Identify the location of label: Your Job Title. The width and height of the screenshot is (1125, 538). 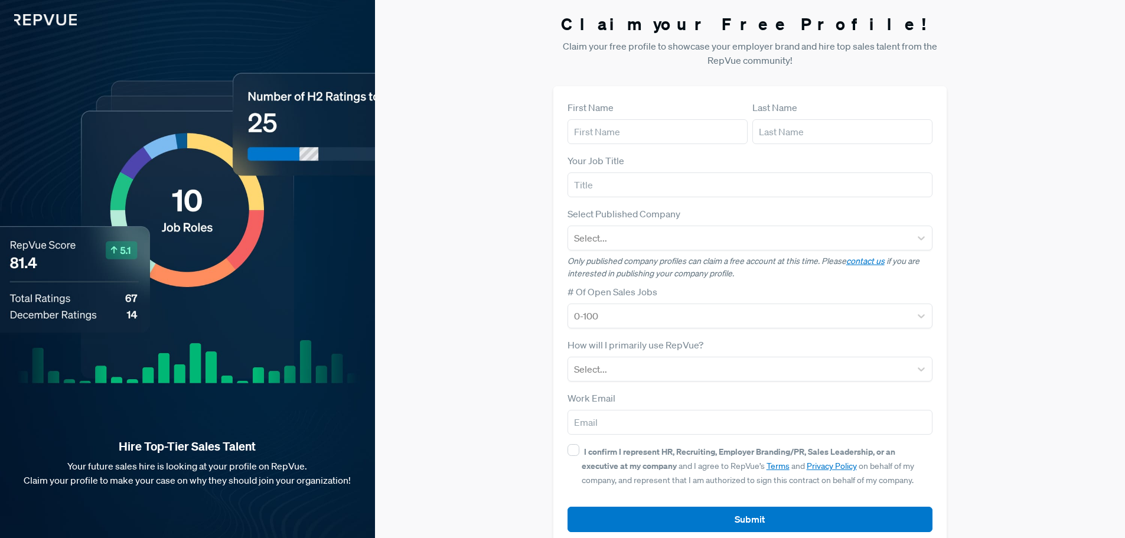
(596, 161).